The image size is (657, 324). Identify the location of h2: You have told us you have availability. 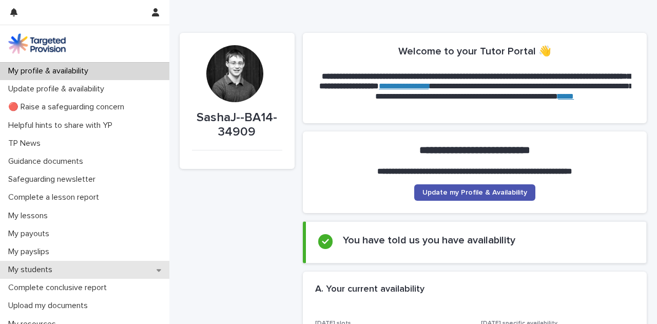
(429, 240).